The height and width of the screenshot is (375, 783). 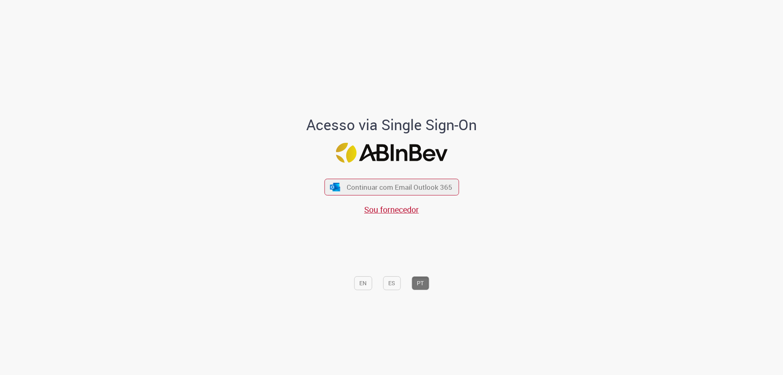 I want to click on button: ES, so click(x=391, y=283).